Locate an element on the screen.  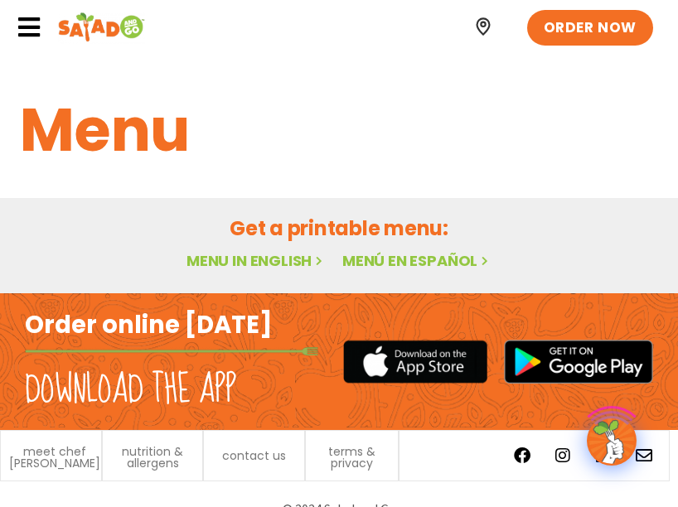
img: google_play is located at coordinates (578, 361).